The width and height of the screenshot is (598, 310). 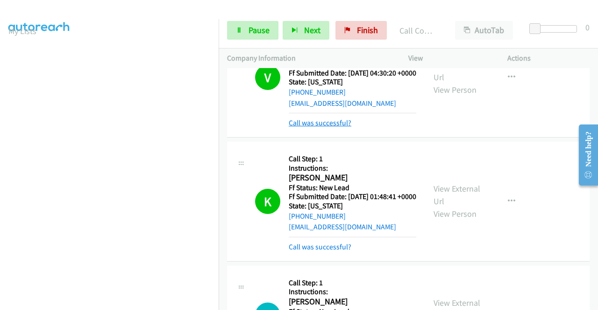 I want to click on h5: Ff Status: New Lead, so click(x=352, y=188).